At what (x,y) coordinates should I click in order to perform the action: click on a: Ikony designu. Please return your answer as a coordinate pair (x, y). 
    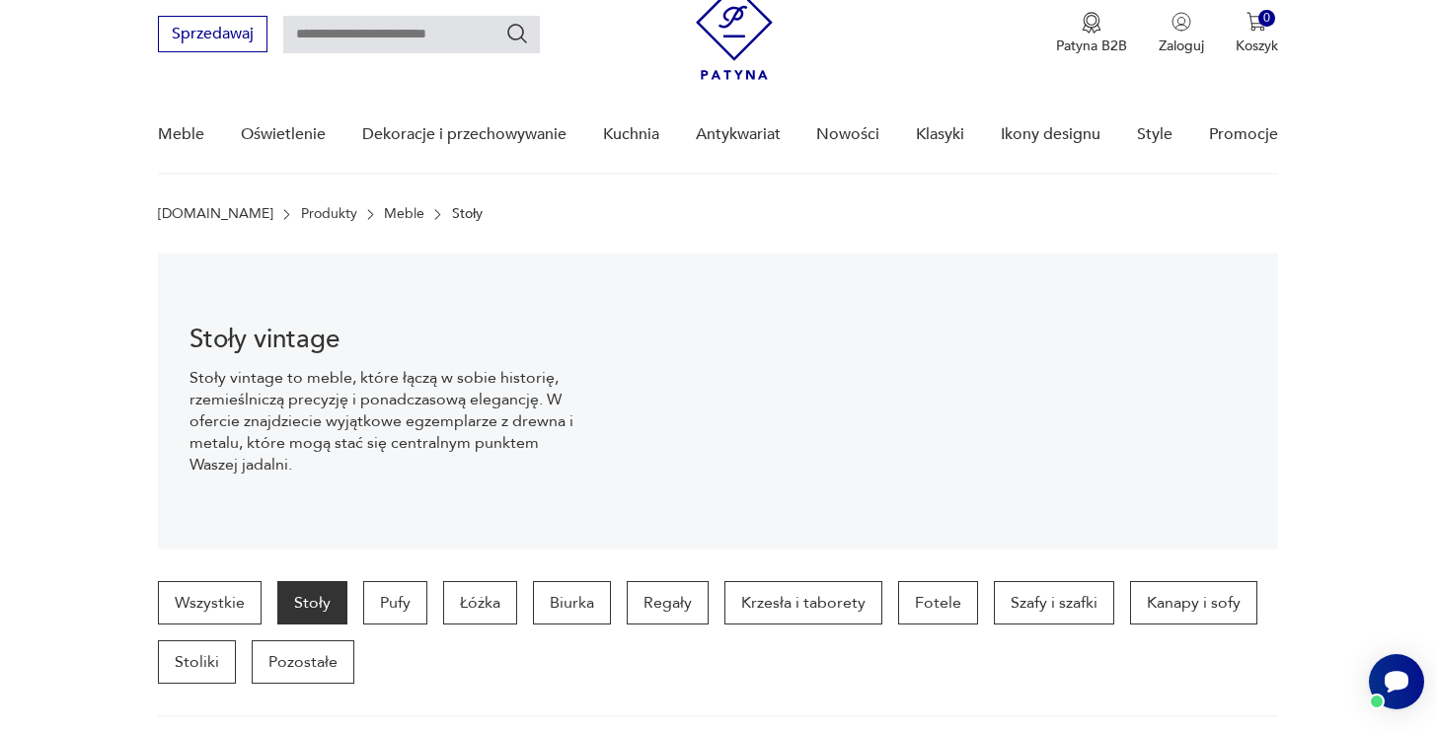
    Looking at the image, I should click on (1050, 134).